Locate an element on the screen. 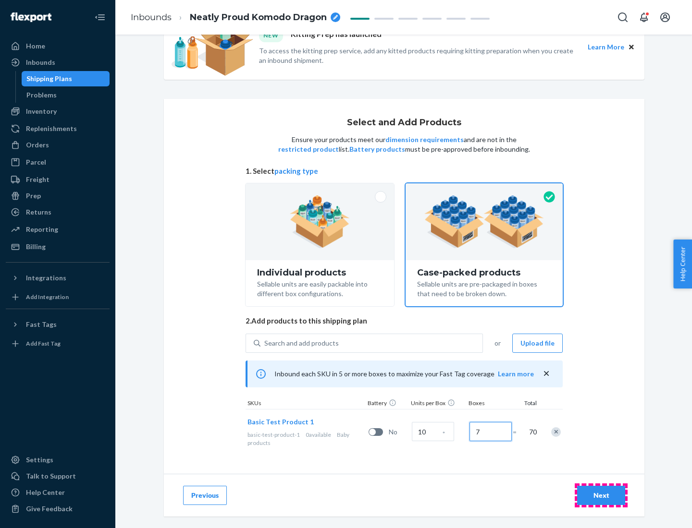 The width and height of the screenshot is (692, 528). input: Number of boxes is located at coordinates (490, 432).